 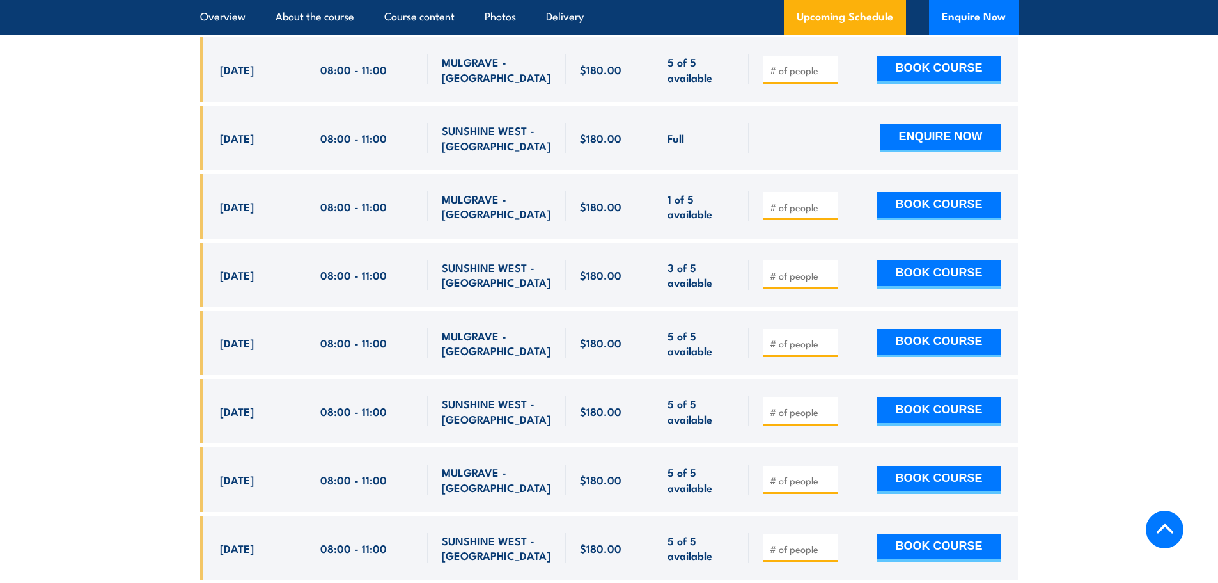 What do you see at coordinates (701, 206) in the screenshot?
I see `span: 1 of 5 available` at bounding box center [701, 206].